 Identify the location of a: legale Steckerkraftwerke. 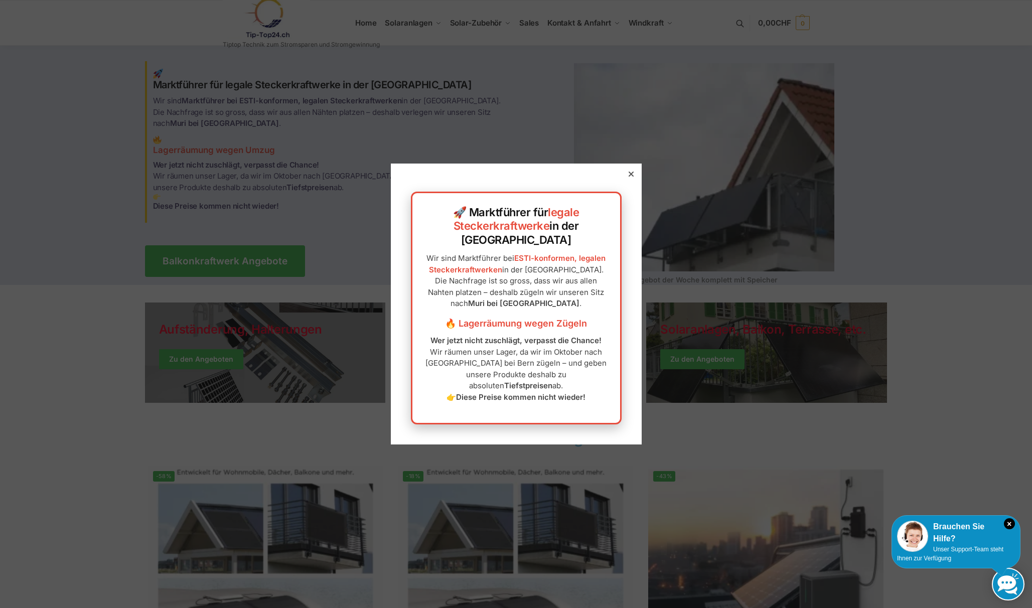
(516, 219).